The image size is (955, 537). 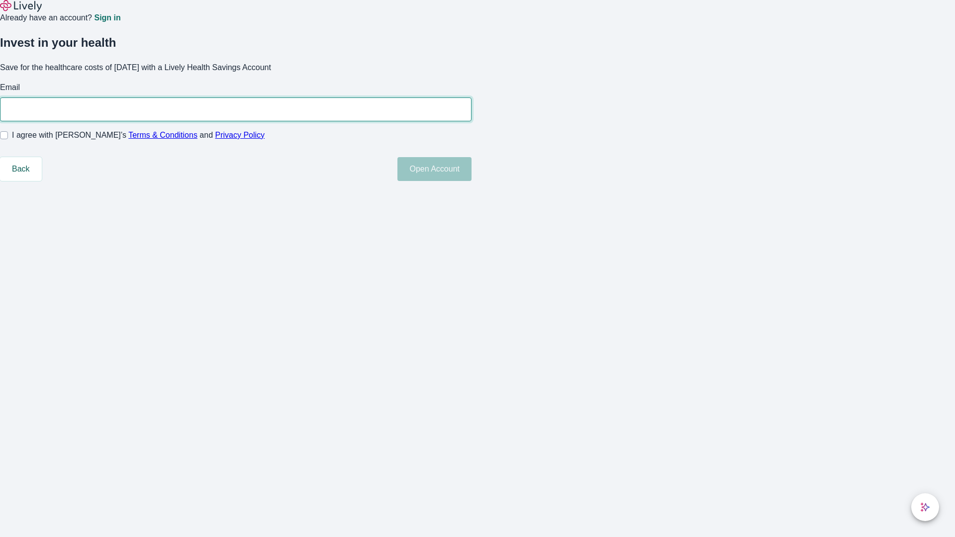 What do you see at coordinates (107, 18) in the screenshot?
I see `div: Sign in` at bounding box center [107, 18].